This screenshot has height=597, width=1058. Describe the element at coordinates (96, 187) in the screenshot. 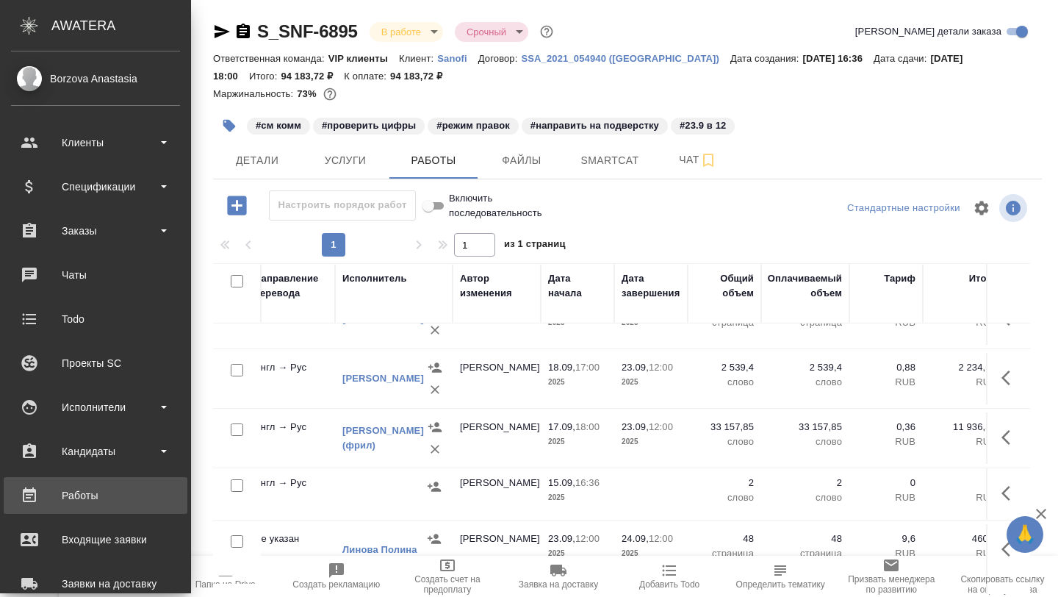

I see `div: Спецификации` at that location.